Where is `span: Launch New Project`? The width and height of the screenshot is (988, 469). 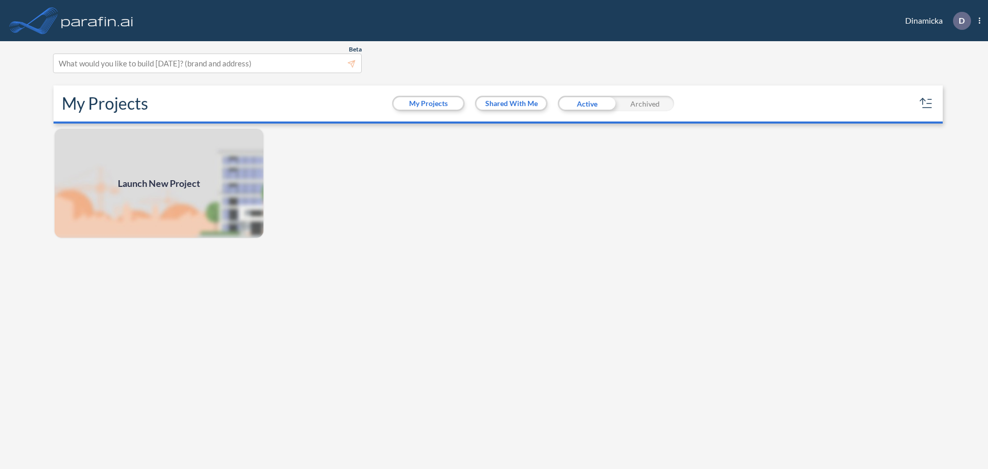 span: Launch New Project is located at coordinates (159, 183).